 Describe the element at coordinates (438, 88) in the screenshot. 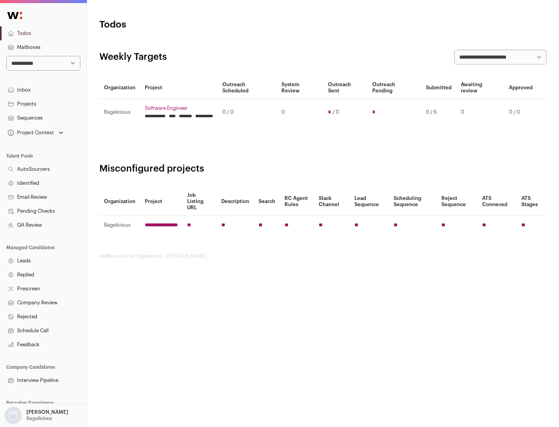

I see `th: Submitted` at that location.